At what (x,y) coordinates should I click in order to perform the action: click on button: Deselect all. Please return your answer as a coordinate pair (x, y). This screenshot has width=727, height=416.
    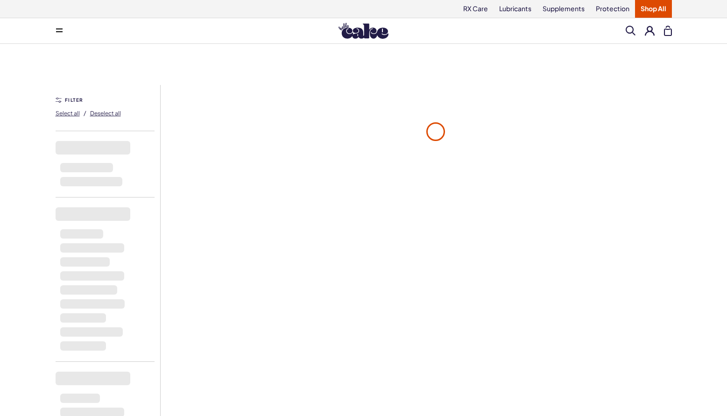
    Looking at the image, I should click on (106, 113).